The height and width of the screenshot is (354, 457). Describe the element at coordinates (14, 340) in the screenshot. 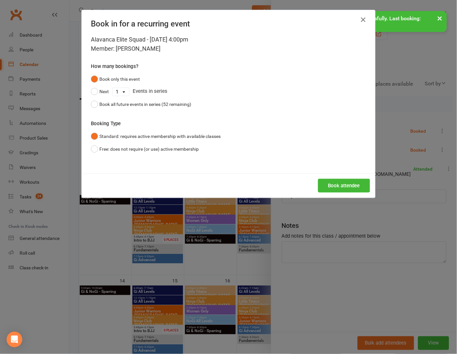

I see `div: Open Intercom Messenger` at that location.